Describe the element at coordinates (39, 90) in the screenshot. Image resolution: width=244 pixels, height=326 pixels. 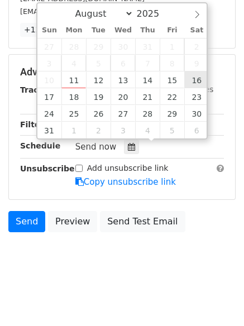
I see `strong: Tracking` at that location.